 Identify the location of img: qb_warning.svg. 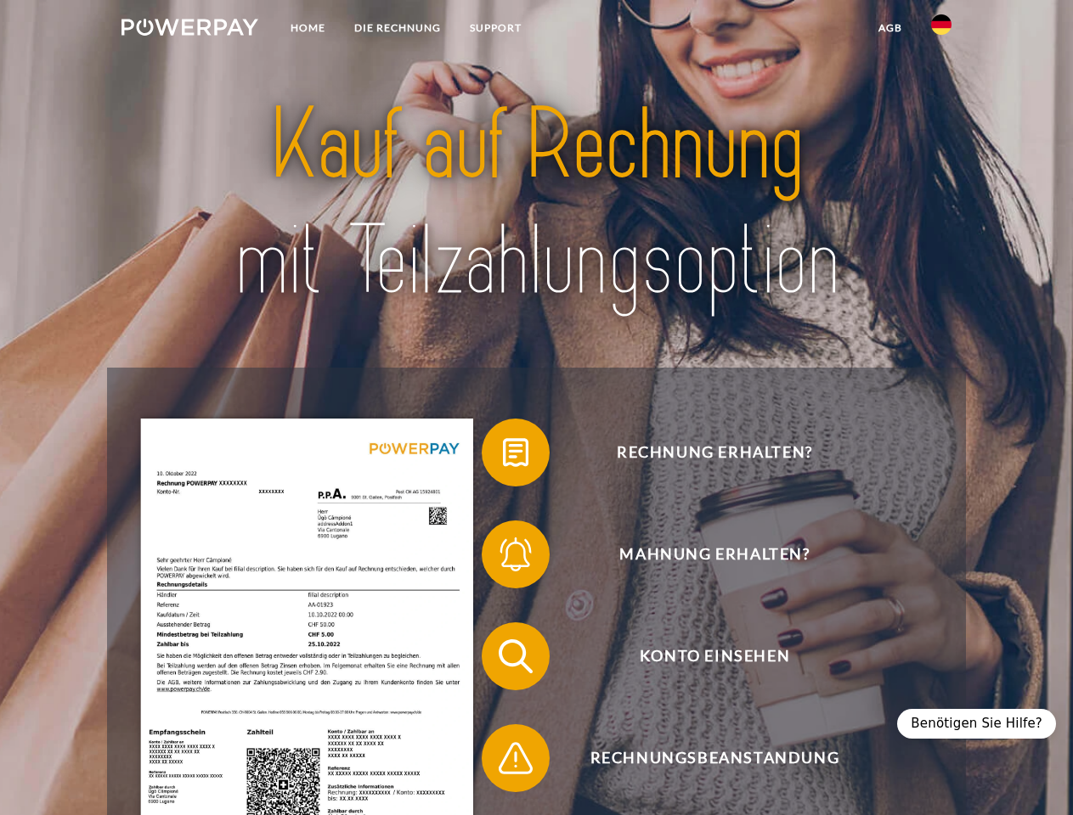
(516, 758).